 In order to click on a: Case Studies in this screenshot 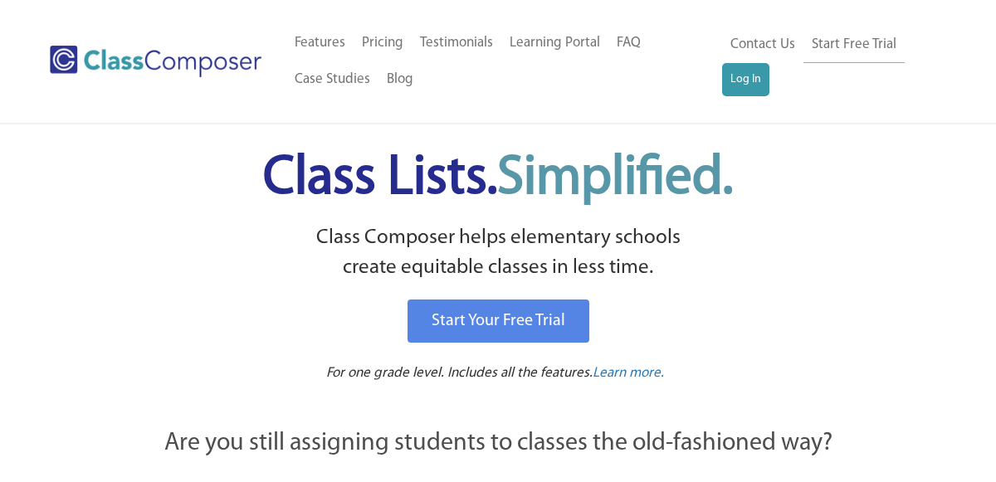, I will do `click(332, 80)`.